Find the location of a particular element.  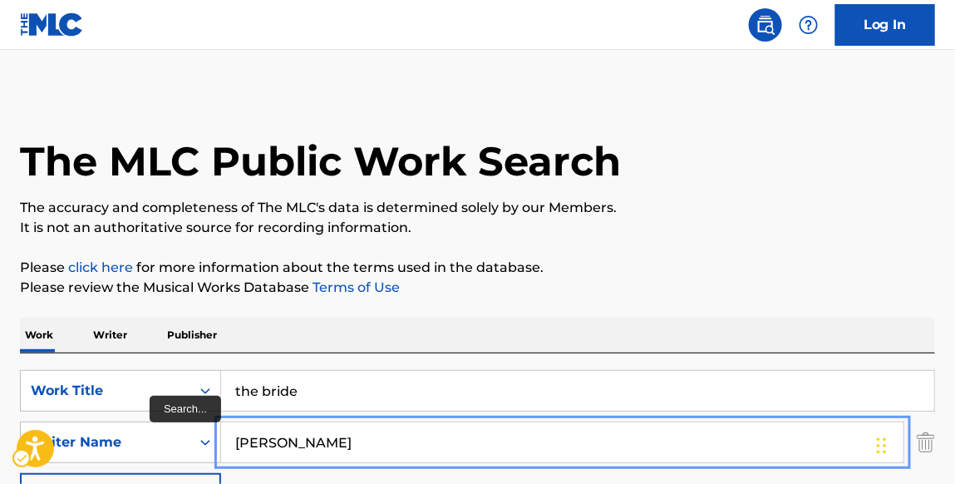

img: help is located at coordinates (809, 25).